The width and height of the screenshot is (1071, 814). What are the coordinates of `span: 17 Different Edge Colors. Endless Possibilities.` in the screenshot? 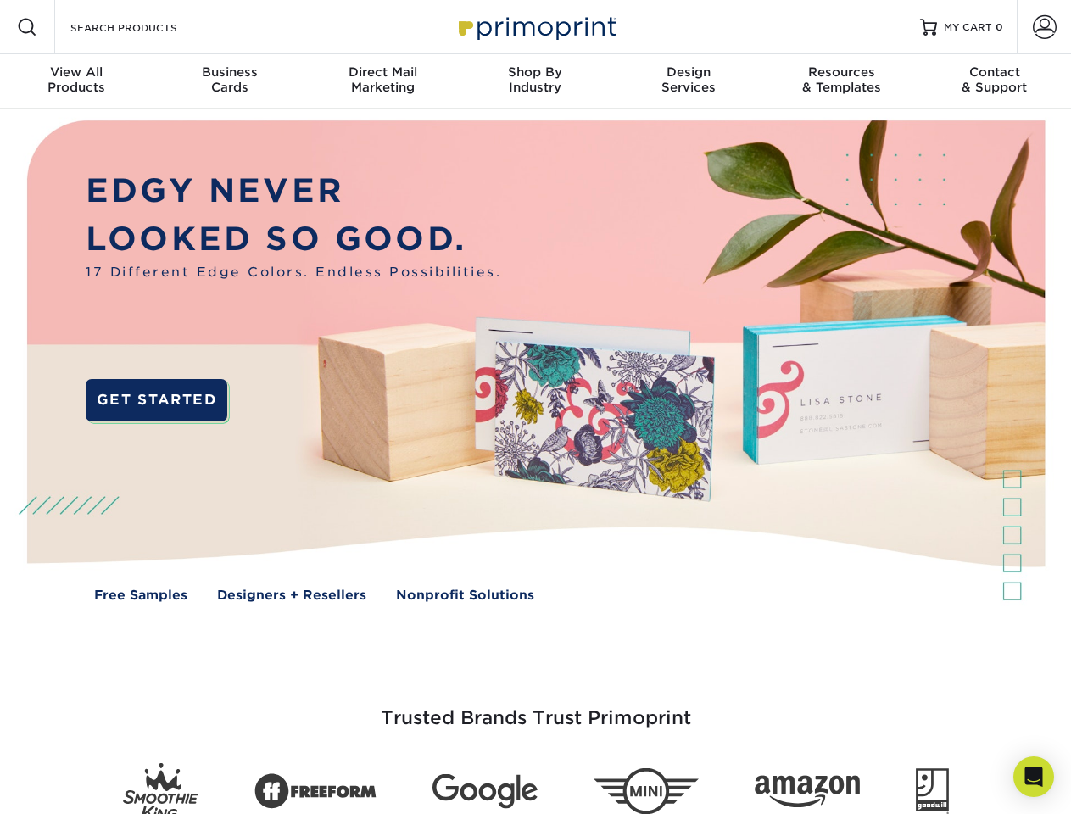 It's located at (293, 272).